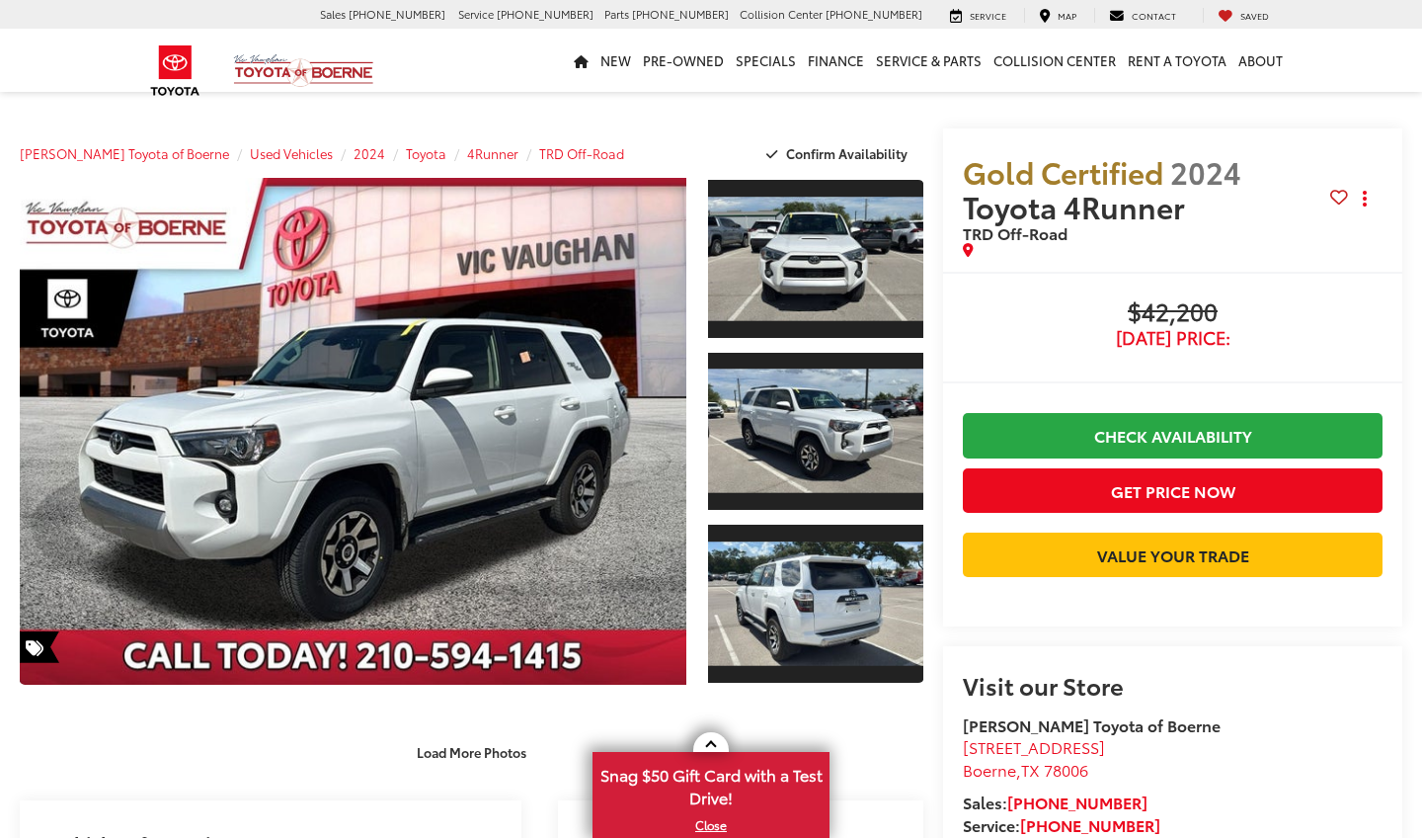  Describe the element at coordinates (816, 432) in the screenshot. I see `a: Expand Photo 2` at that location.